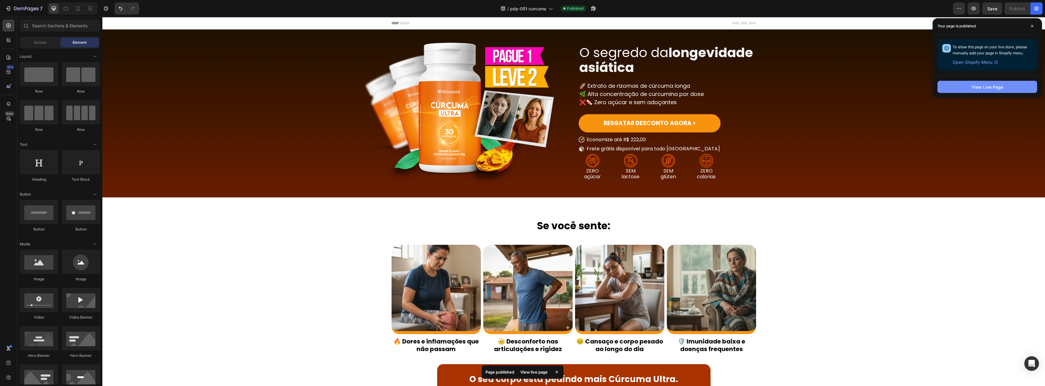 The image size is (1045, 386). Describe the element at coordinates (564, 43) in the screenshot. I see `strong: longevidade asiática` at that location.